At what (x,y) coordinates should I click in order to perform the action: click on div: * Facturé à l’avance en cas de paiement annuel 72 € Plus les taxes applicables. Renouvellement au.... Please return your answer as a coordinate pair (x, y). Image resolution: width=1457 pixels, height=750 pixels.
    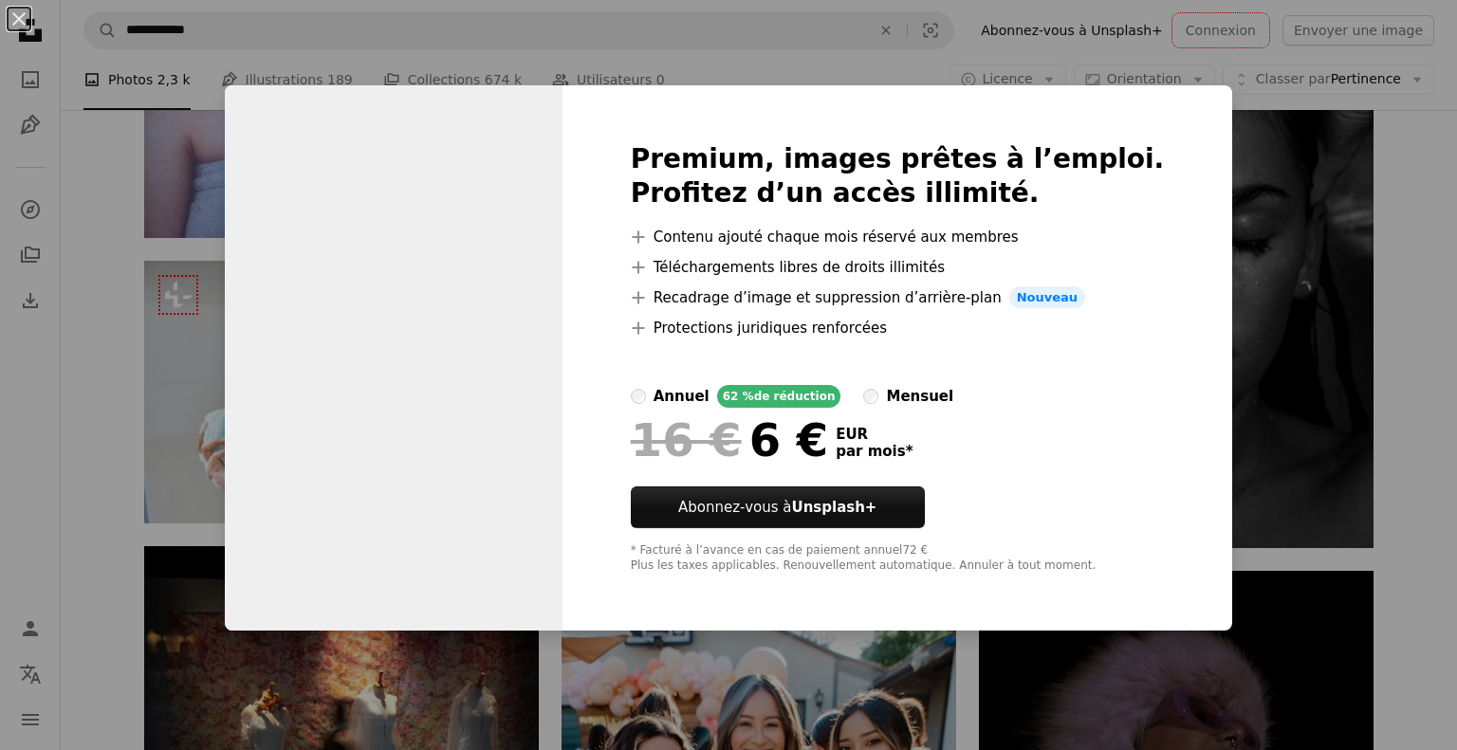
    Looking at the image, I should click on (897, 559).